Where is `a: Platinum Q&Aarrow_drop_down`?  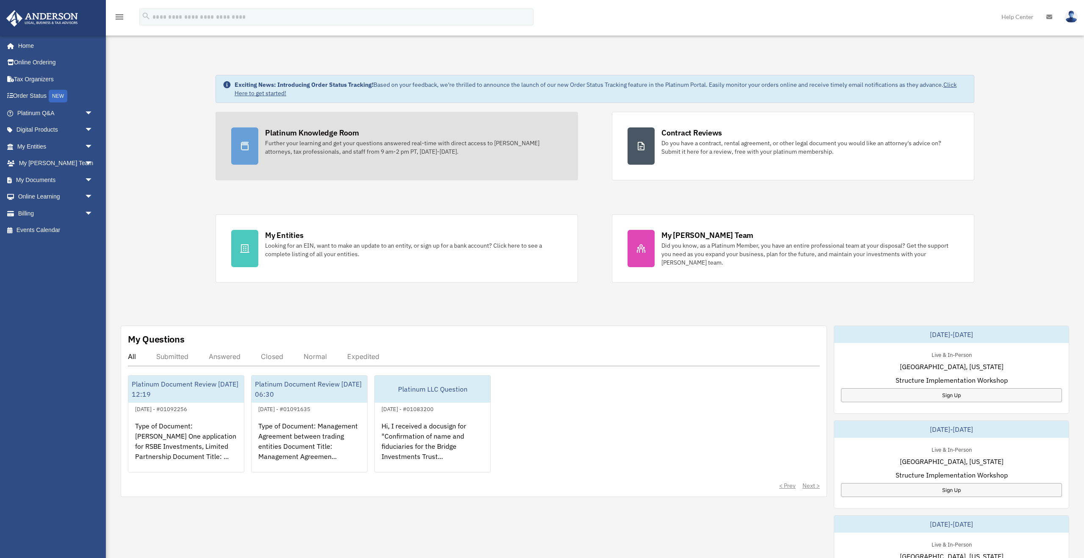 a: Platinum Q&Aarrow_drop_down is located at coordinates (56, 113).